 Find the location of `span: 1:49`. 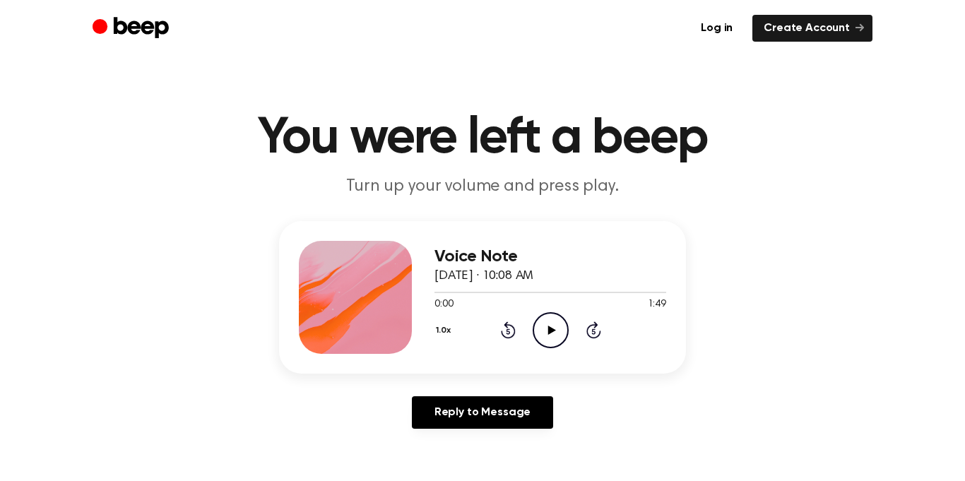

span: 1:49 is located at coordinates (657, 304).